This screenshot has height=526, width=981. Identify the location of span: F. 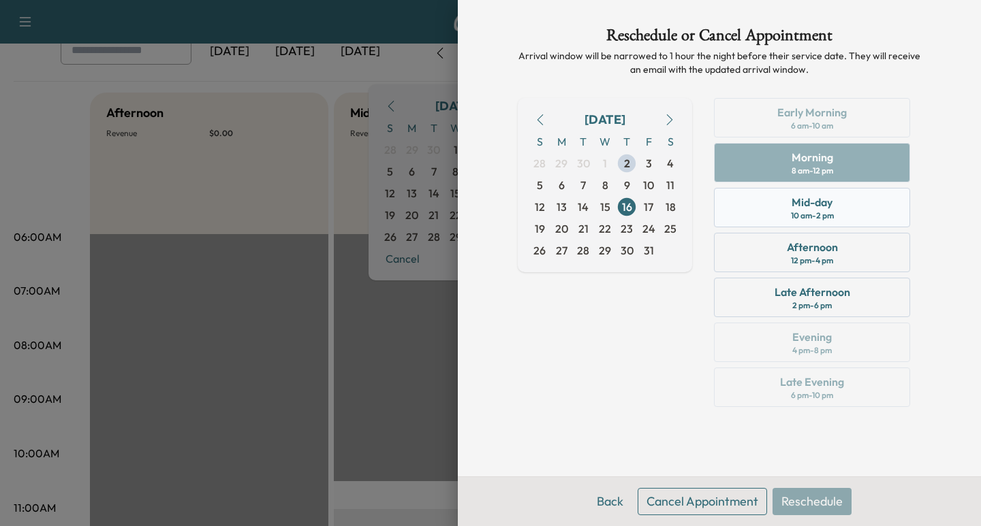
(648, 142).